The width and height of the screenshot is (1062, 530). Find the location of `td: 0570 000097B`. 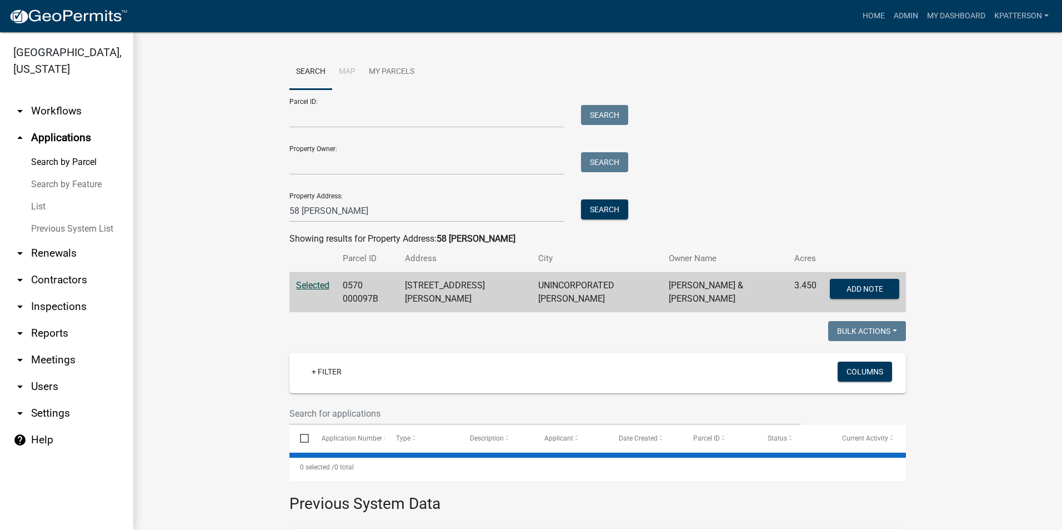

td: 0570 000097B is located at coordinates (367, 292).